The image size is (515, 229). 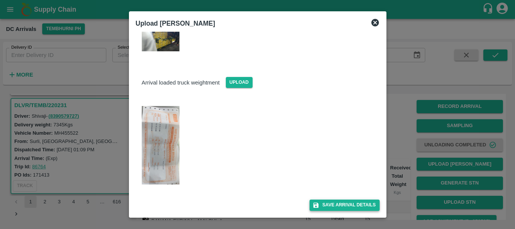 What do you see at coordinates (180, 83) in the screenshot?
I see `p: Arrival loaded truck weightment` at bounding box center [180, 83].